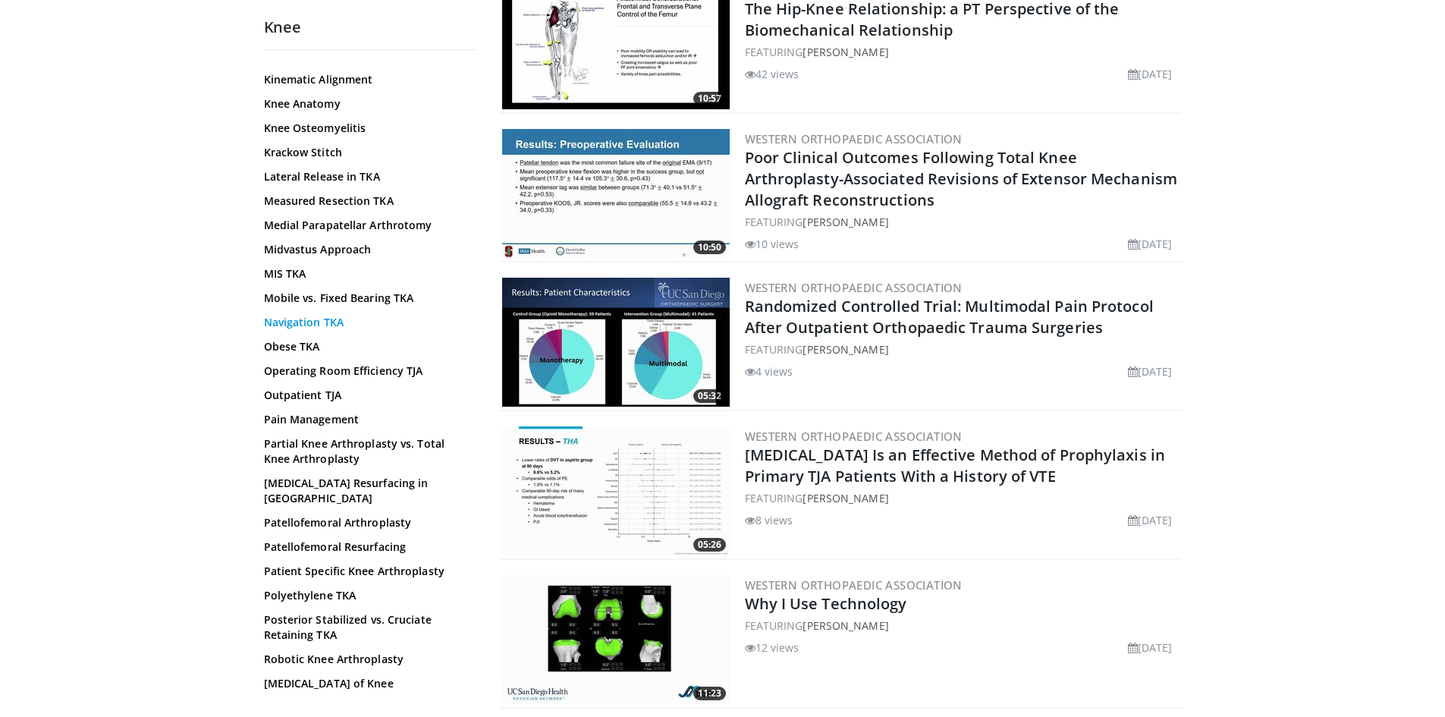  I want to click on a: Outpatient TJA, so click(366, 395).